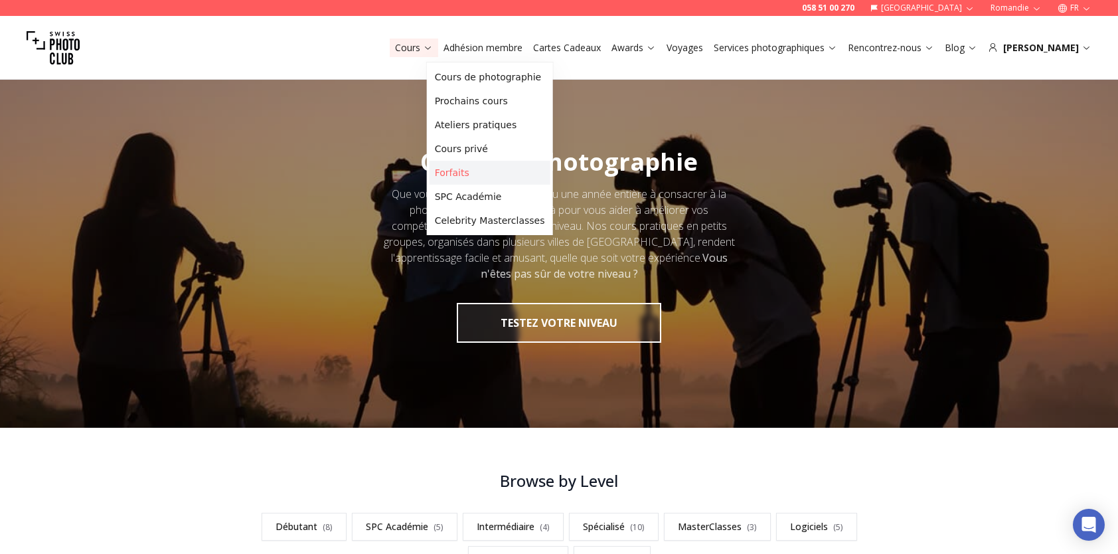 The width and height of the screenshot is (1118, 554). What do you see at coordinates (490, 173) in the screenshot?
I see `a: Forfaits` at bounding box center [490, 173].